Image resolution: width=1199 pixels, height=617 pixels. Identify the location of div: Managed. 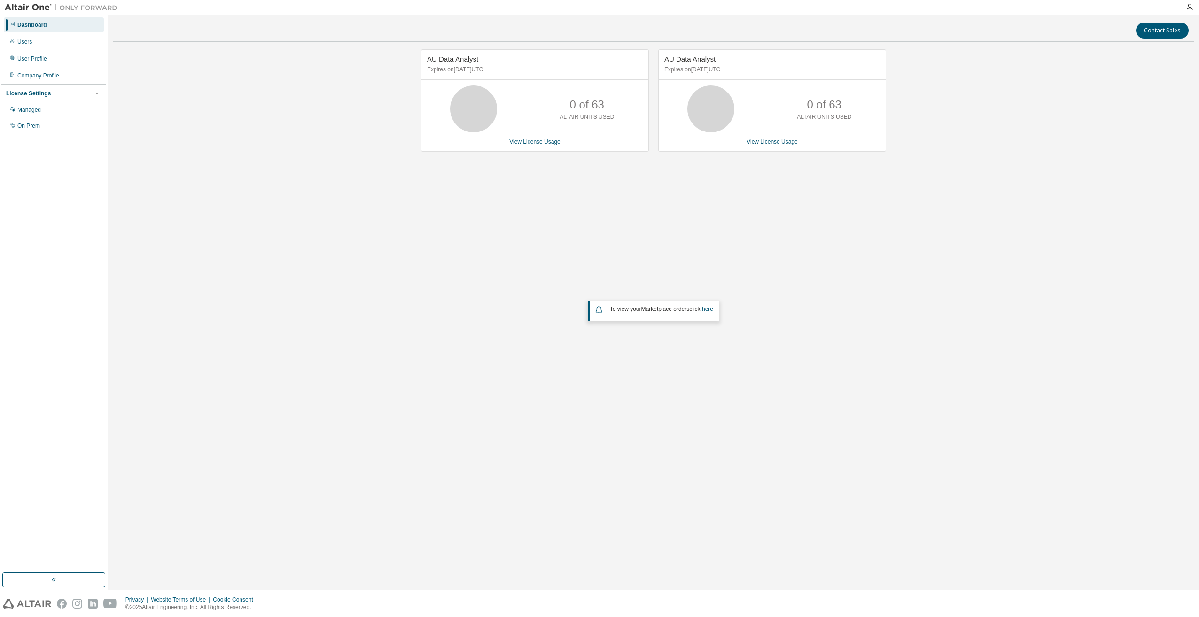
(29, 110).